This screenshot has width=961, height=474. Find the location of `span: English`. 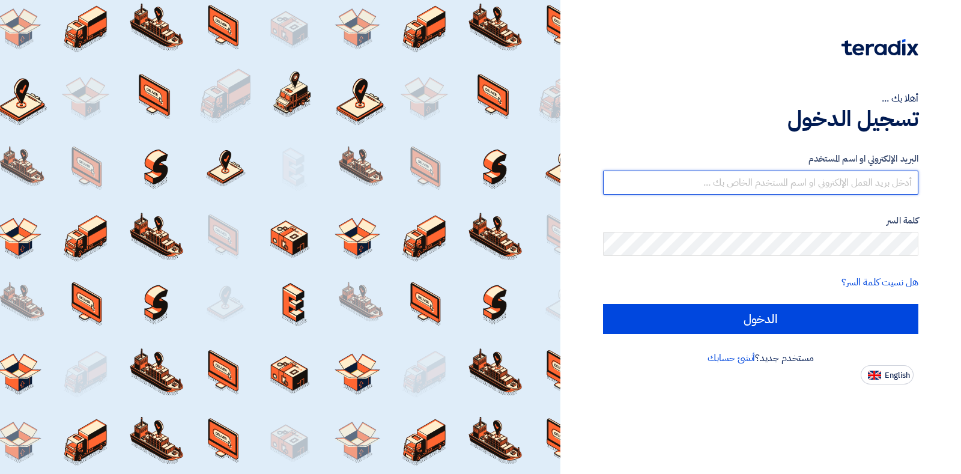

span: English is located at coordinates (898, 376).